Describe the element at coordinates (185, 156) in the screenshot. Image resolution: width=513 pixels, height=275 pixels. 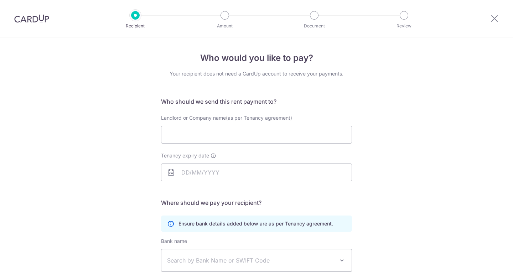
I see `span: Tenancy expiry date` at that location.